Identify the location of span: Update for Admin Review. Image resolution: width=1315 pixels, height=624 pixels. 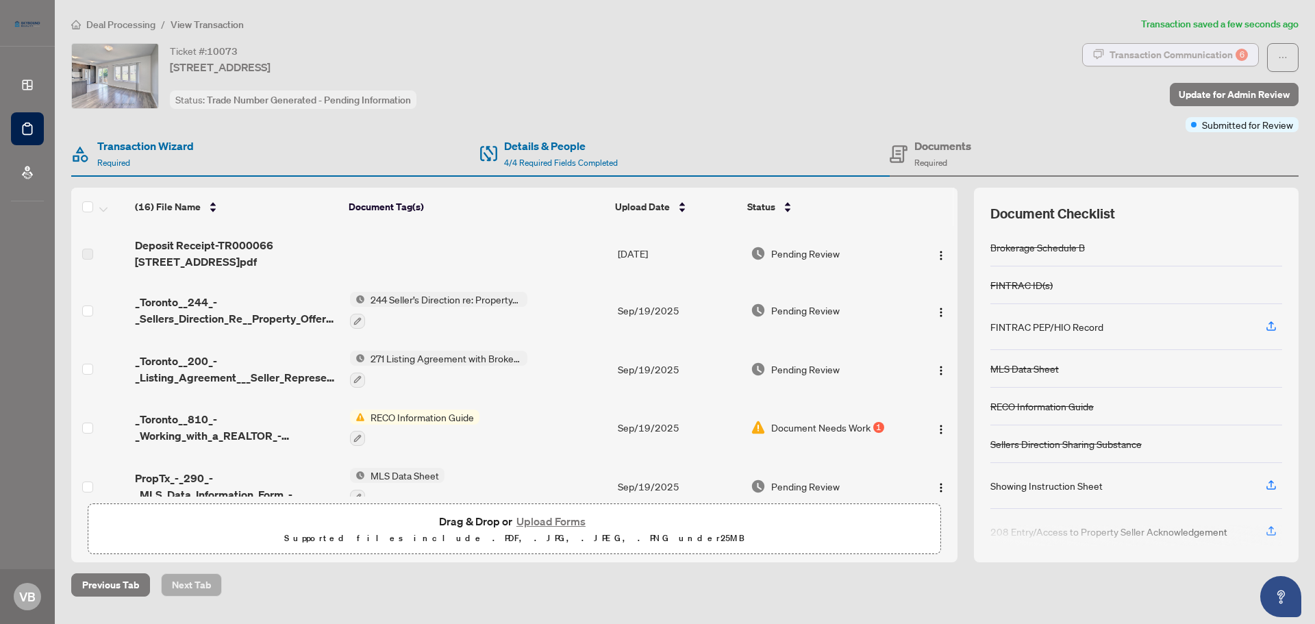
(1234, 95).